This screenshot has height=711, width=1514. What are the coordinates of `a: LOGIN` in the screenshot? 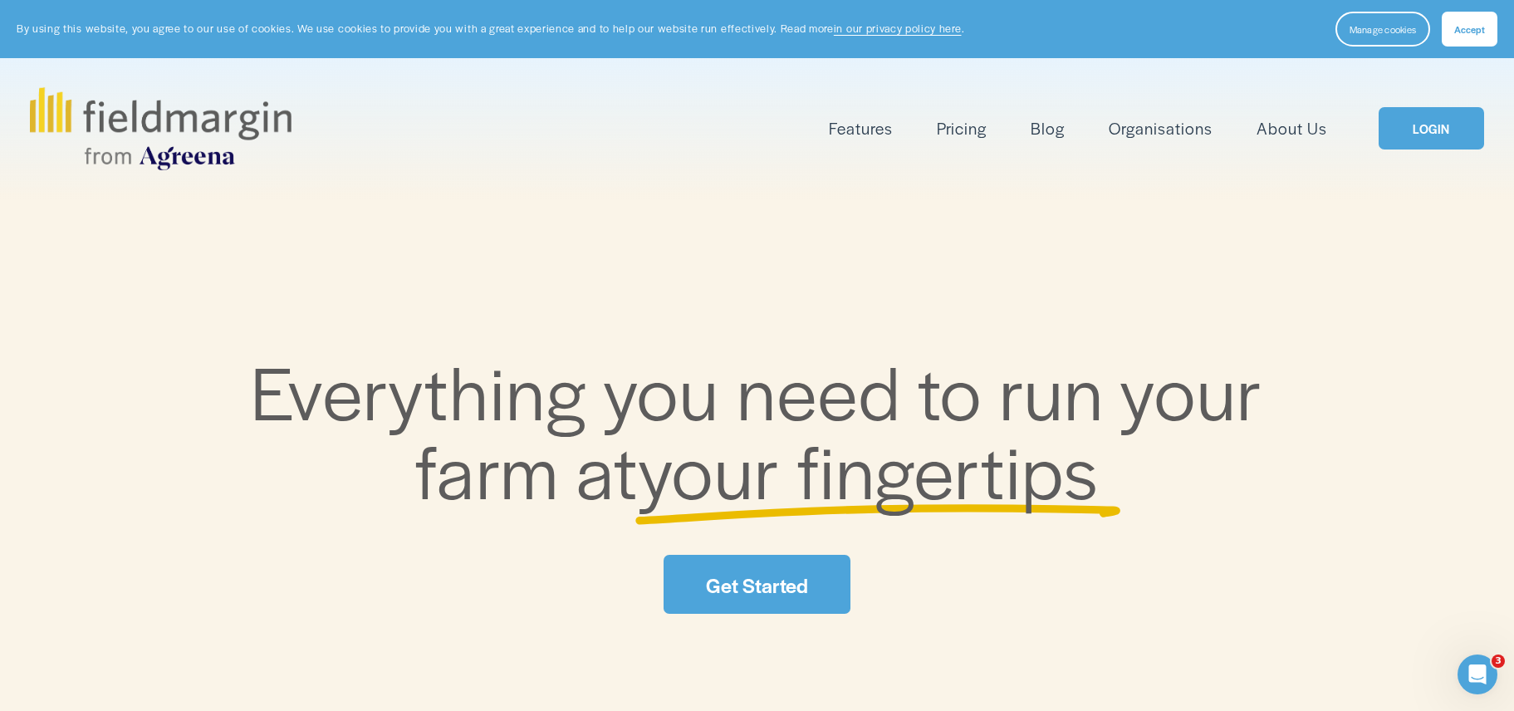 It's located at (1431, 128).